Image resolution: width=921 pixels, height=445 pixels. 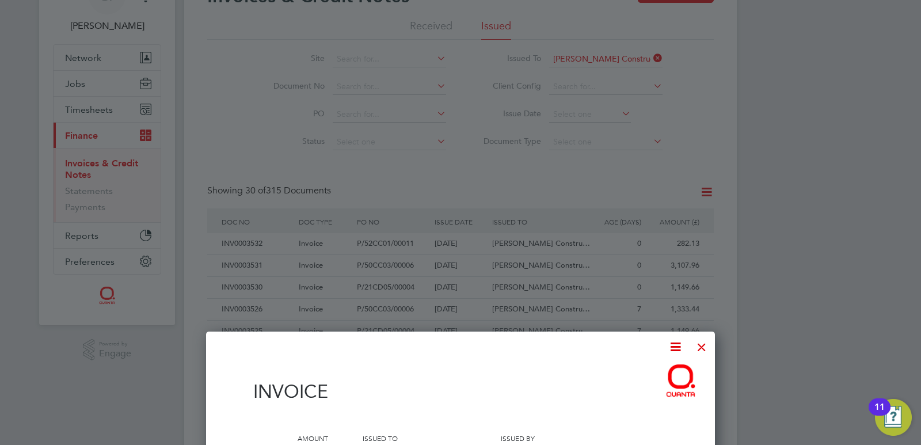 I want to click on div: 11, so click(x=880, y=415).